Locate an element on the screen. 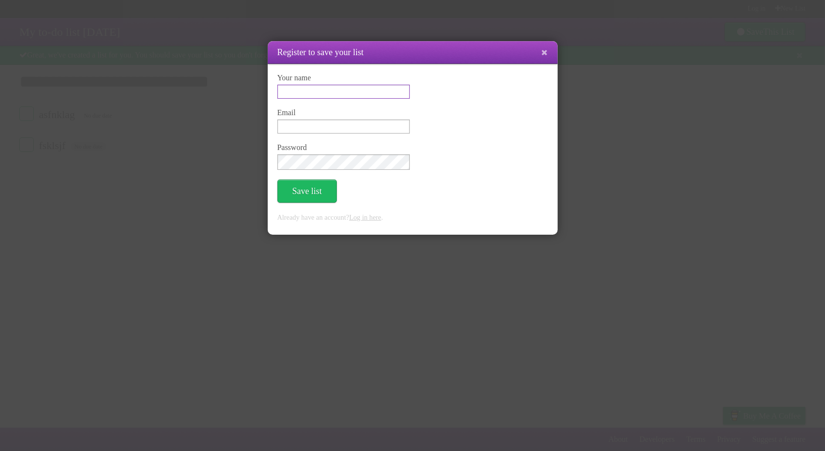 The height and width of the screenshot is (451, 825). label: Password is located at coordinates (344, 147).